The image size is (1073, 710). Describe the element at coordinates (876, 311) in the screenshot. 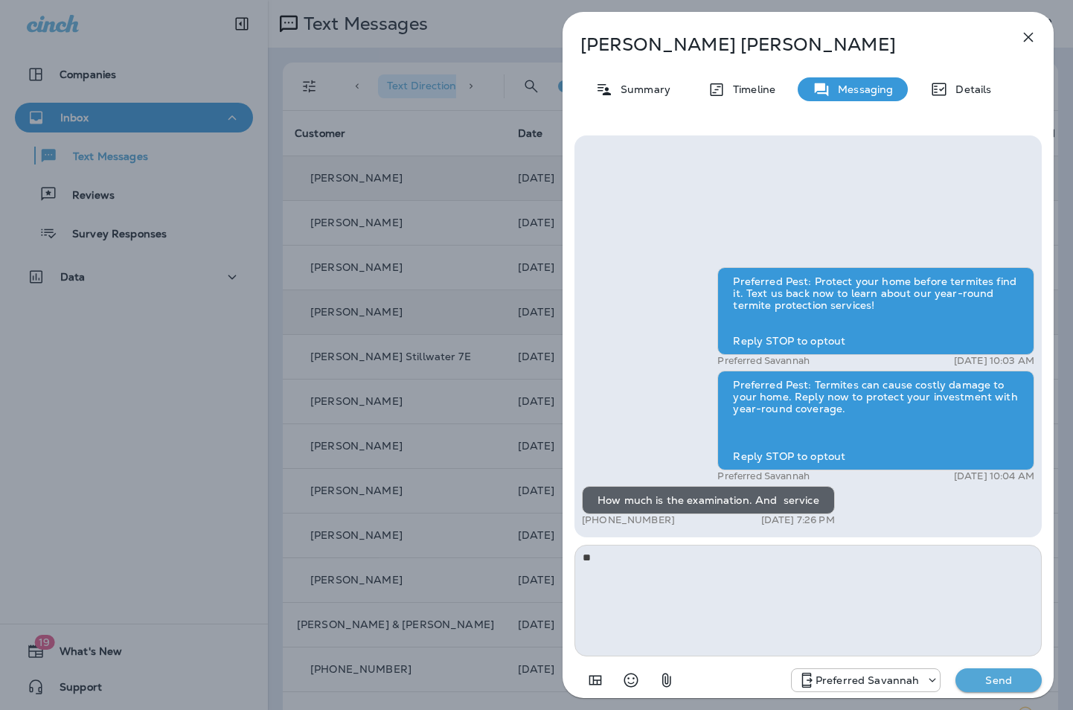

I see `div: Preferred Pest: Protect your home before termites find it. Text us back now to learn about our ye...` at that location.